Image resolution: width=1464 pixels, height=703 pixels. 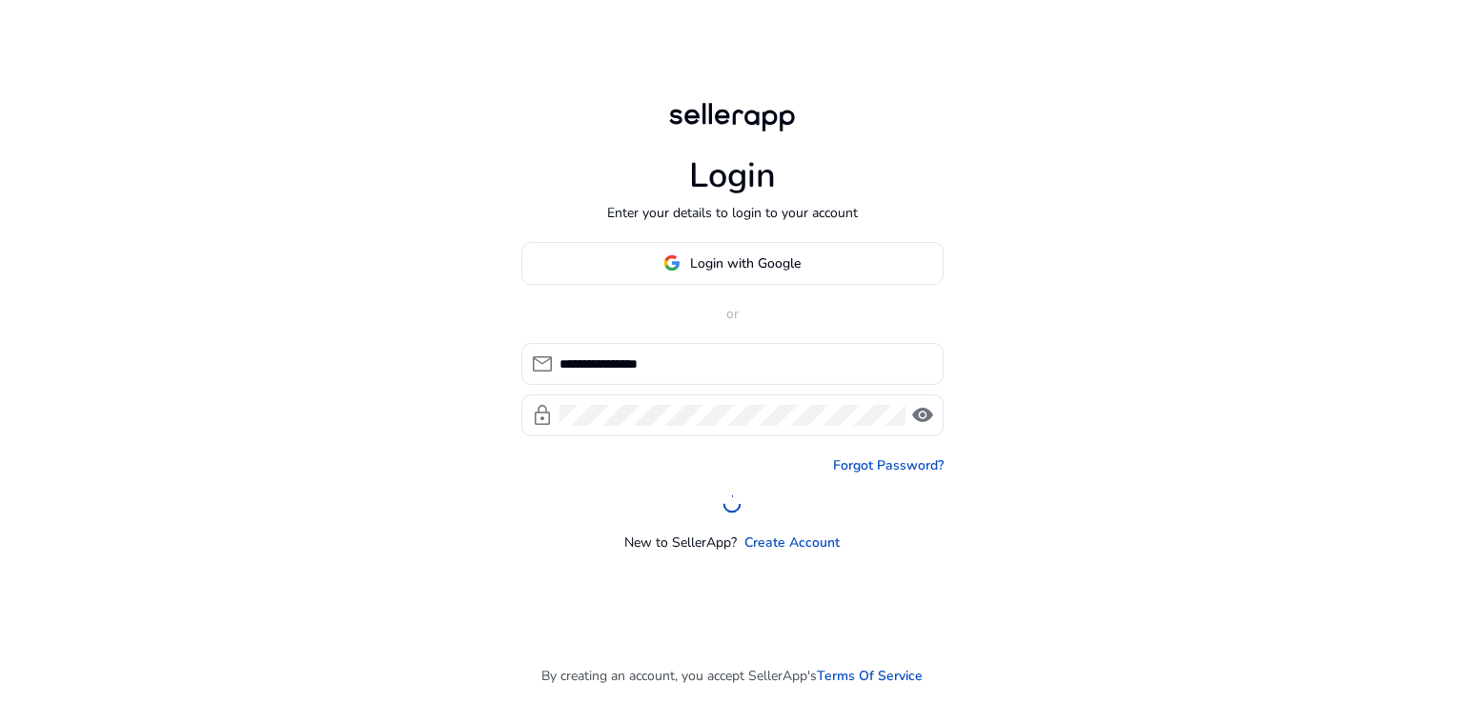 I want to click on span: mail, so click(x=542, y=364).